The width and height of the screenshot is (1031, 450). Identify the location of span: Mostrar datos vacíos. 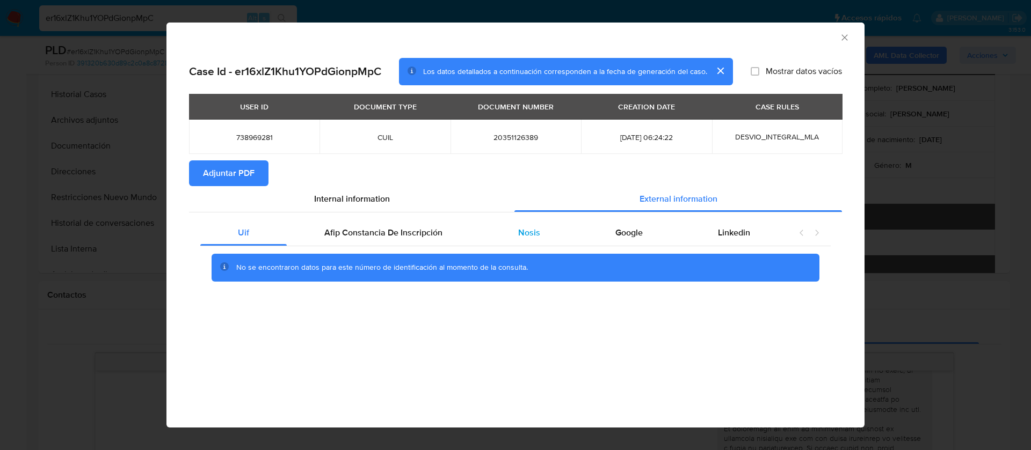
(803, 71).